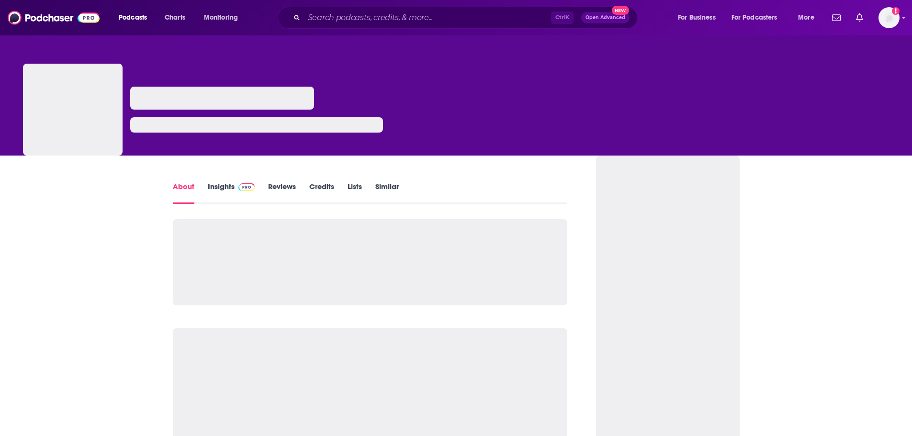 This screenshot has width=912, height=436. I want to click on a: InsightsPodchaser Pro, so click(231, 193).